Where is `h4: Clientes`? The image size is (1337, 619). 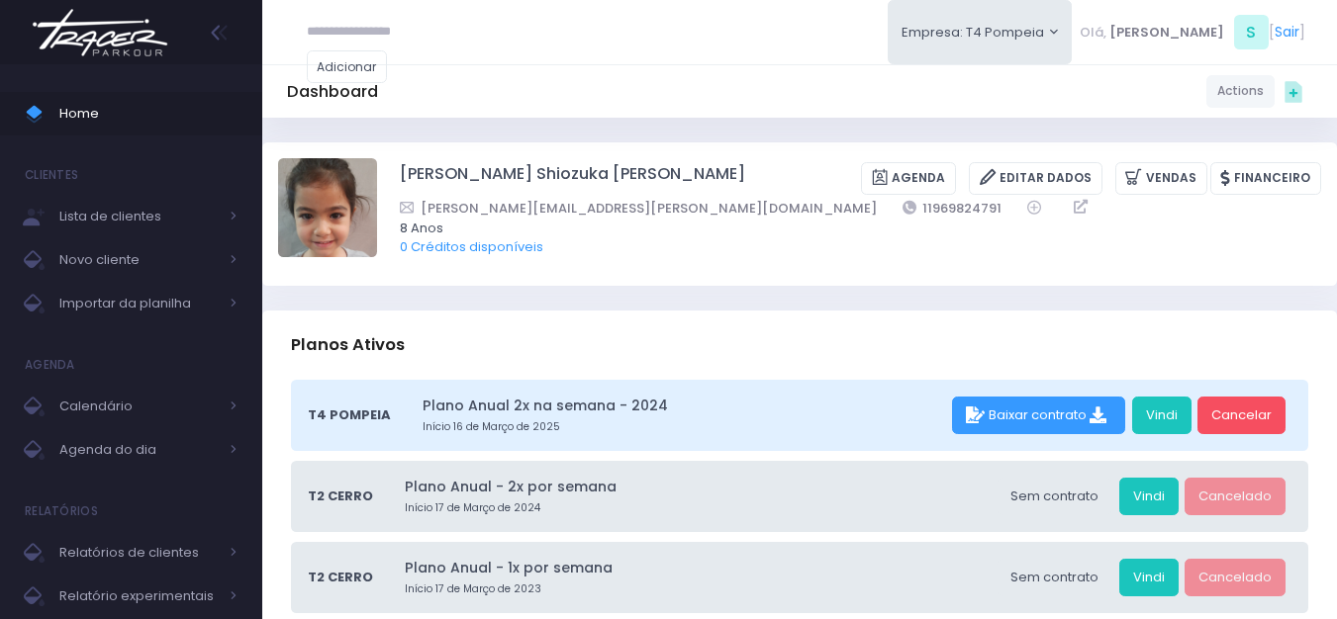 h4: Clientes is located at coordinates (51, 175).